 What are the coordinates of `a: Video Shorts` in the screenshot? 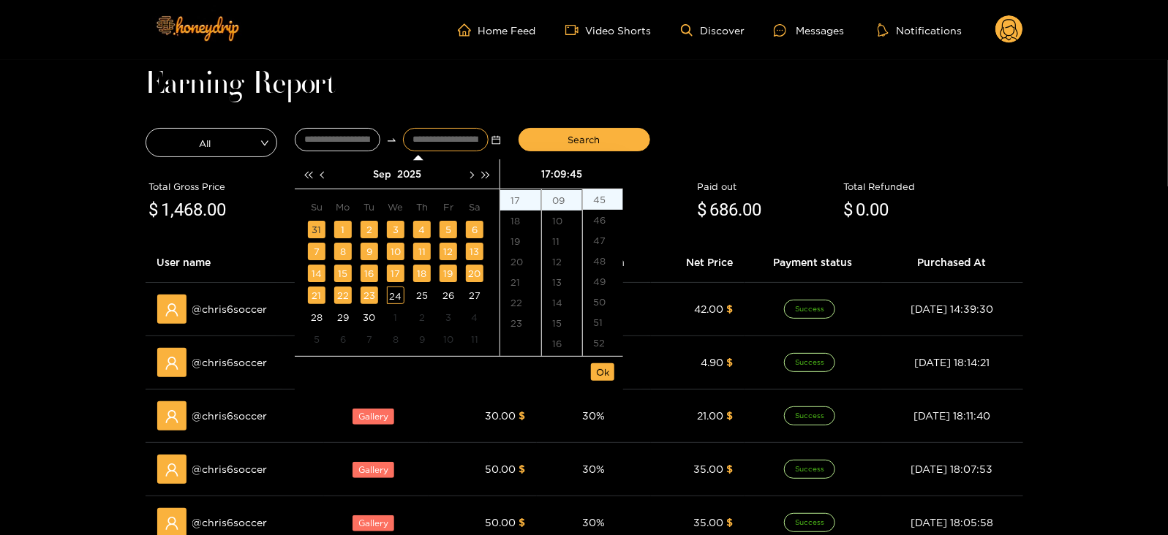 It's located at (608, 30).